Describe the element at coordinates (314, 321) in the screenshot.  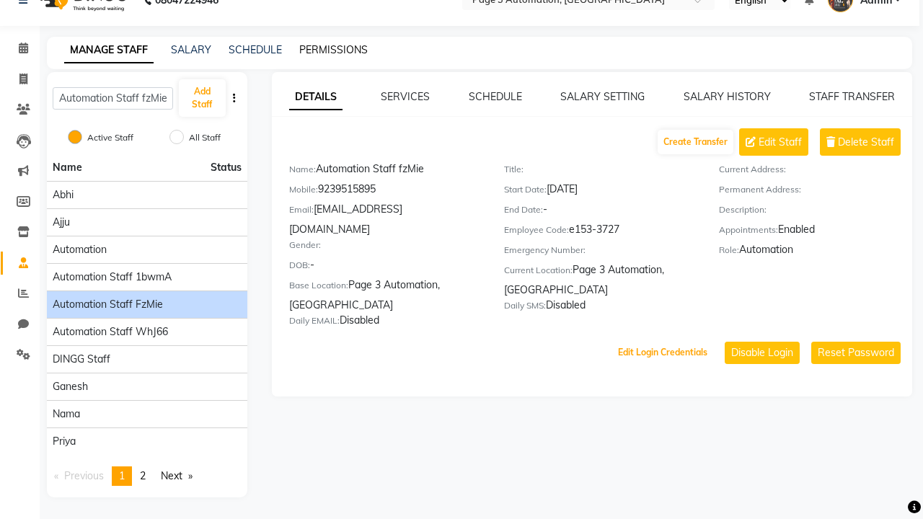
I see `label: Daily EMAIL:` at that location.